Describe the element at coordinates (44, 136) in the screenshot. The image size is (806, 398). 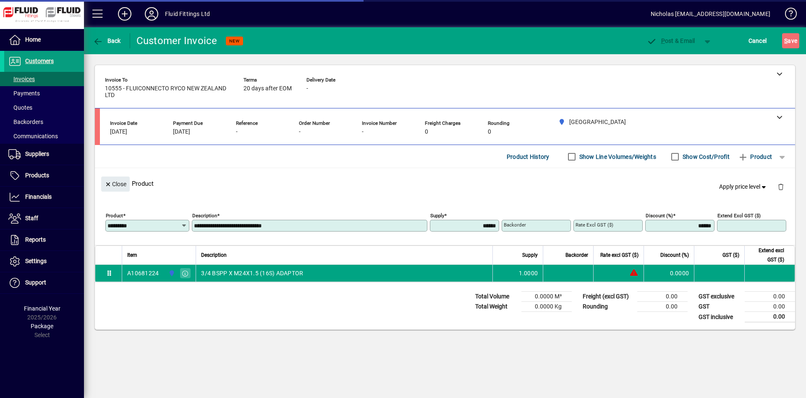
I see `a: Communications` at that location.